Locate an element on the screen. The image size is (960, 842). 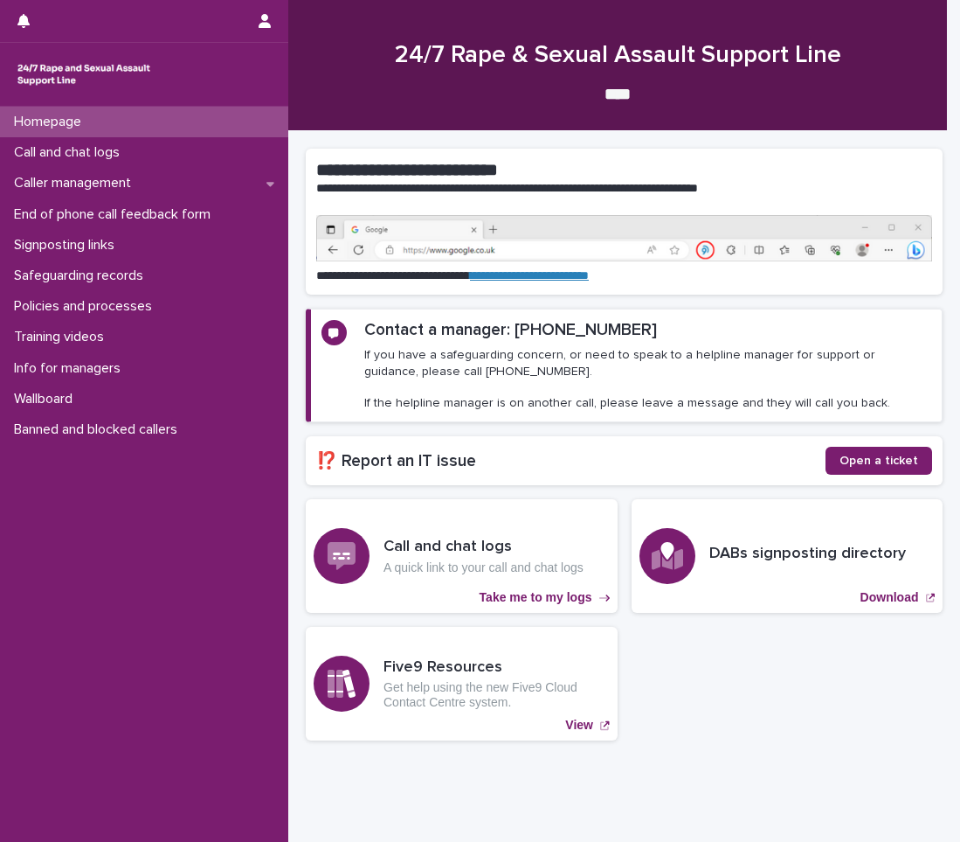
h1: 24/7 Rape & Sexual Assault Support Line is located at coordinates (618, 56).